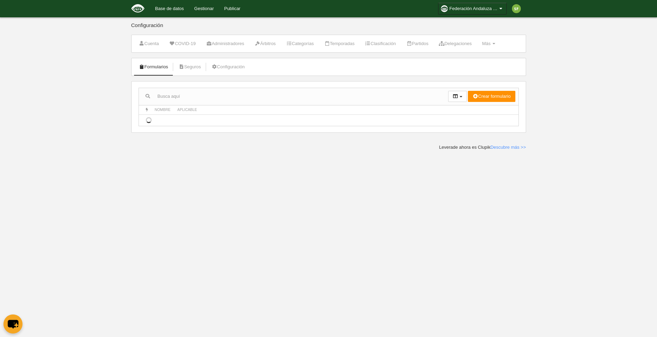 This screenshot has width=657, height=337. What do you see at coordinates (486, 43) in the screenshot?
I see `span: Más` at bounding box center [486, 43].